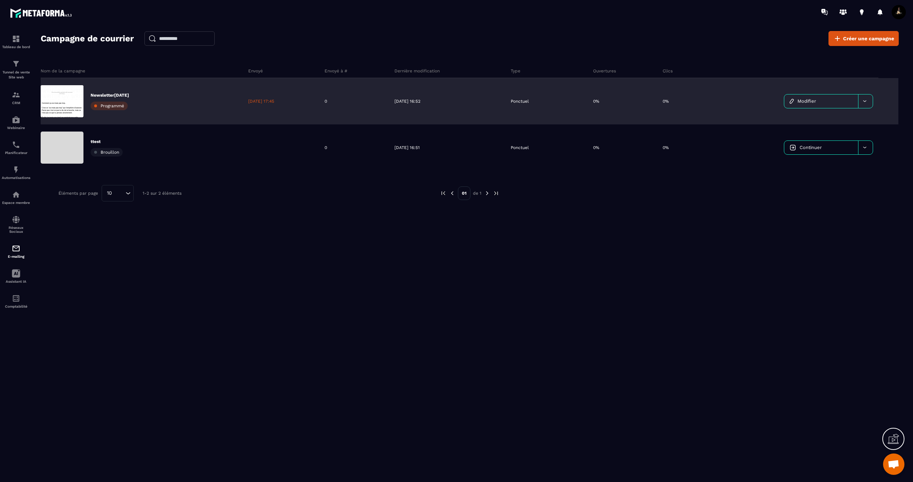 The image size is (913, 482). Describe the element at coordinates (87, 39) in the screenshot. I see `h2: Campagne de courrier` at that location.